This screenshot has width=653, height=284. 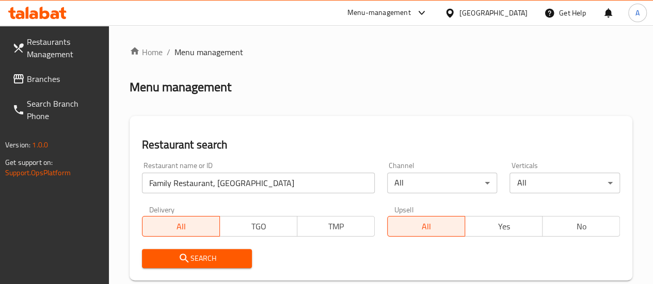 What do you see at coordinates (146, 52) in the screenshot?
I see `a: Home` at bounding box center [146, 52].